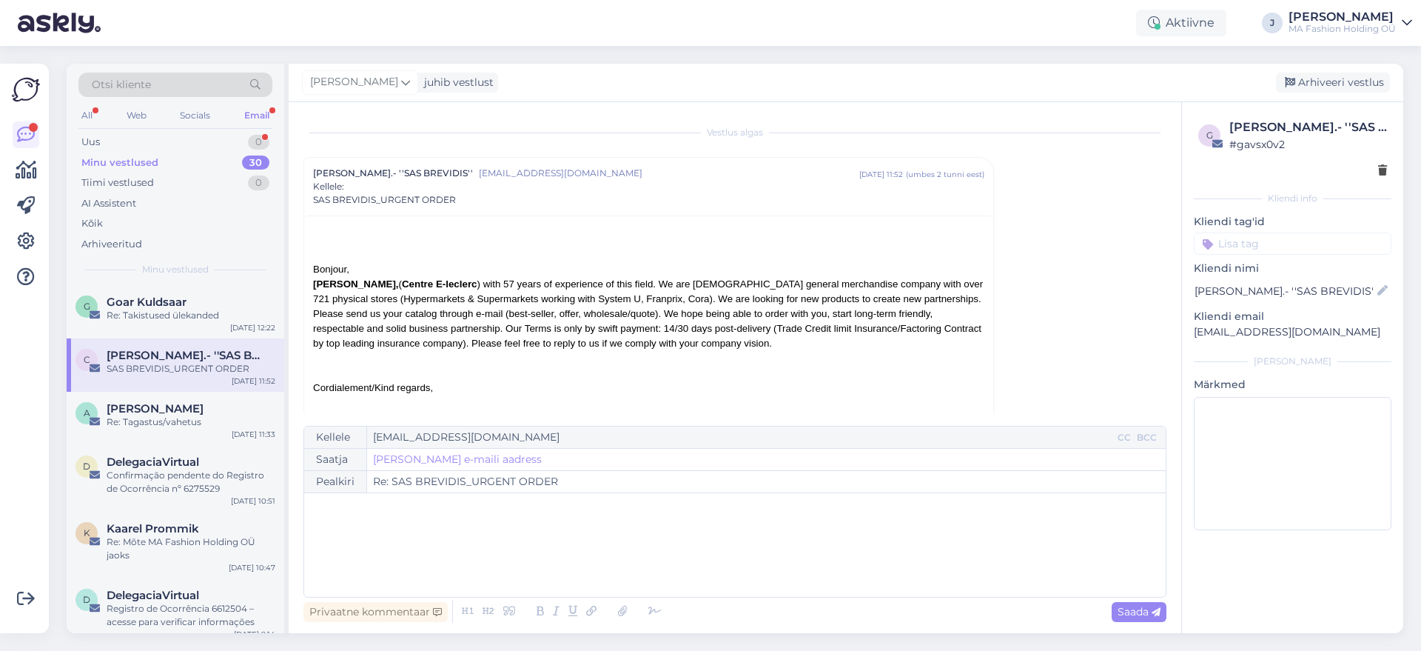 This screenshot has width=1421, height=651. I want to click on span: G, so click(87, 306).